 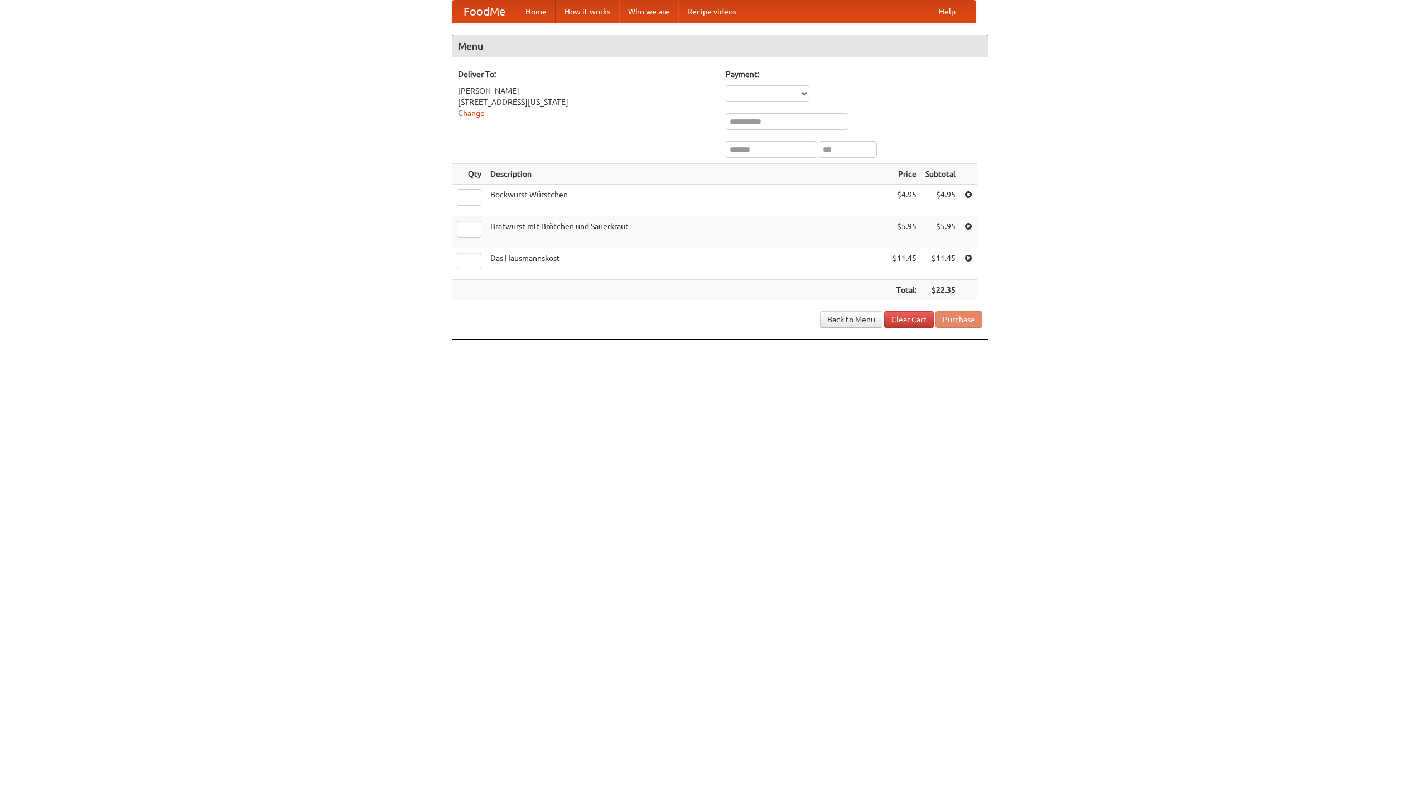 I want to click on h5: Payment:, so click(x=854, y=74).